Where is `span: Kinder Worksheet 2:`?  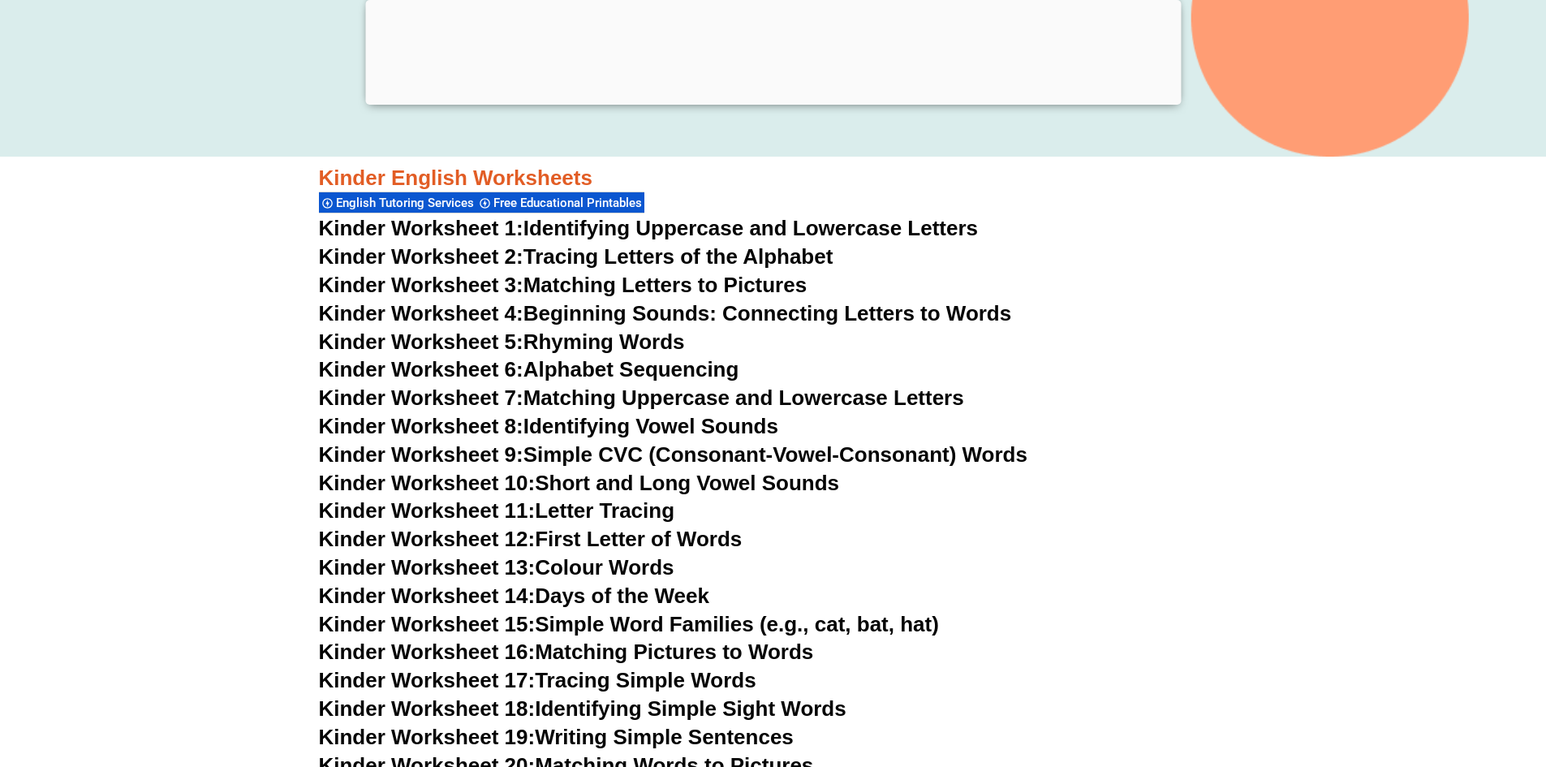
span: Kinder Worksheet 2: is located at coordinates (421, 256).